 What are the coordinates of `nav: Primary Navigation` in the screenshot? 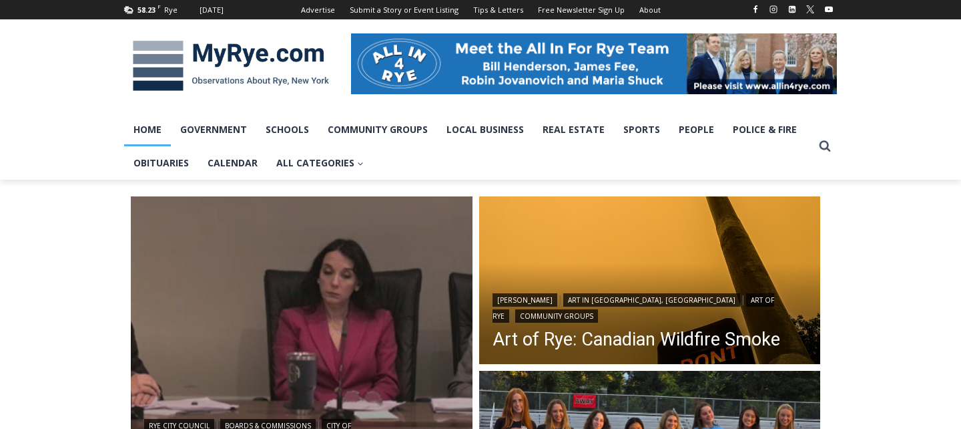 It's located at (469, 146).